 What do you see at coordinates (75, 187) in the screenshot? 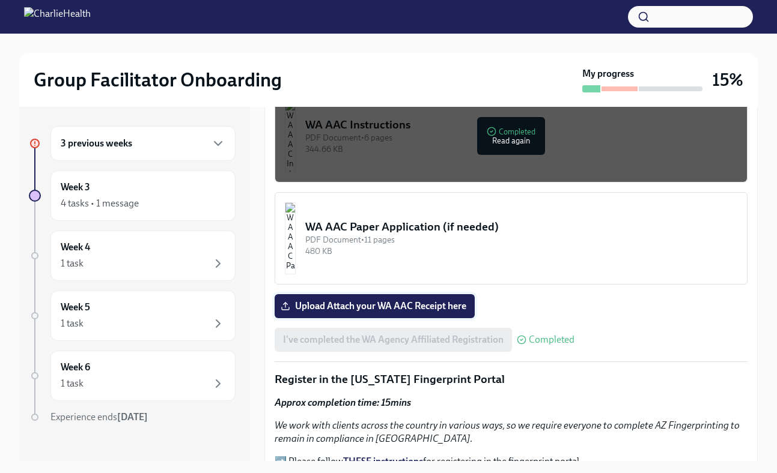
I see `h6: Week 3` at bounding box center [75, 187].